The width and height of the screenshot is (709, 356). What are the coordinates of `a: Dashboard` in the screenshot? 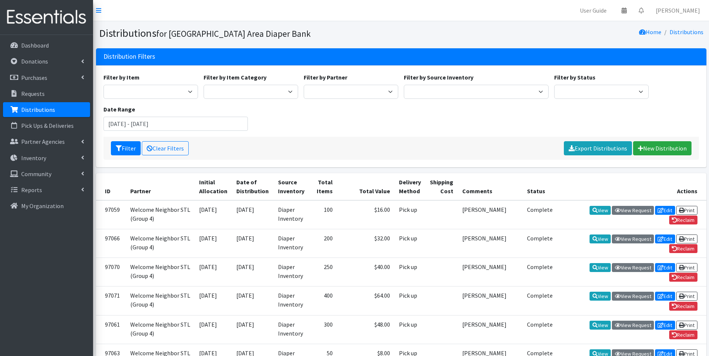 It's located at (47, 45).